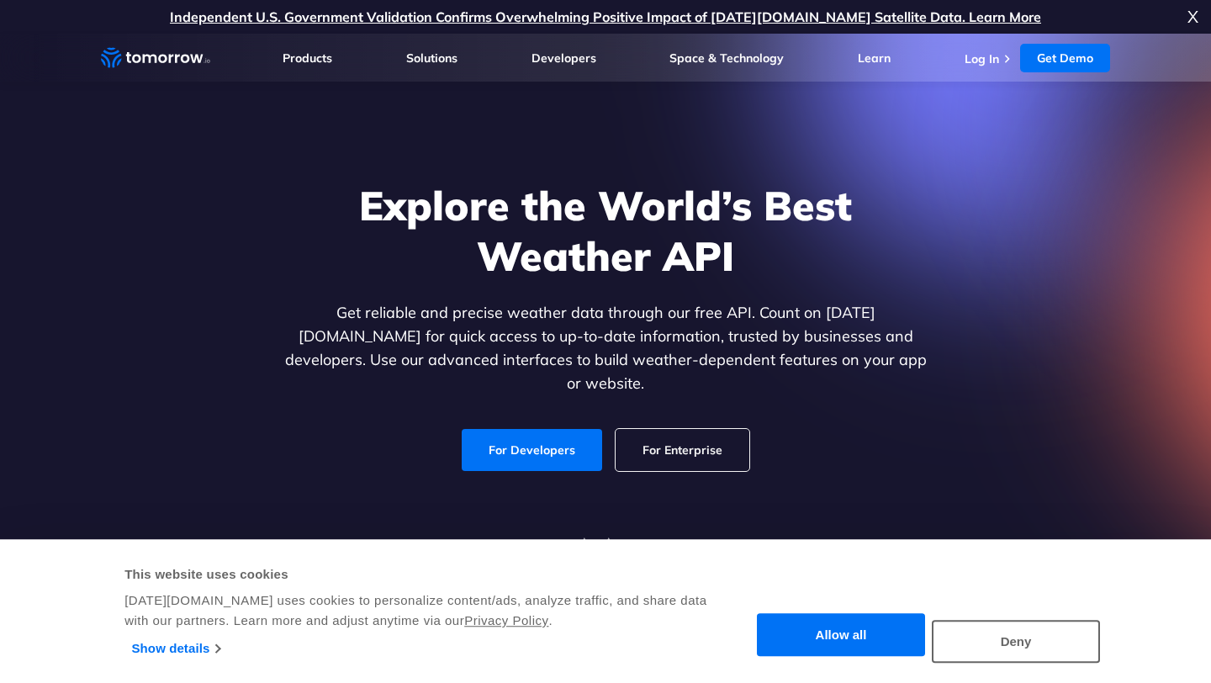 This screenshot has width=1211, height=683. What do you see at coordinates (156, 58) in the screenshot?
I see `a: Home link` at bounding box center [156, 58].